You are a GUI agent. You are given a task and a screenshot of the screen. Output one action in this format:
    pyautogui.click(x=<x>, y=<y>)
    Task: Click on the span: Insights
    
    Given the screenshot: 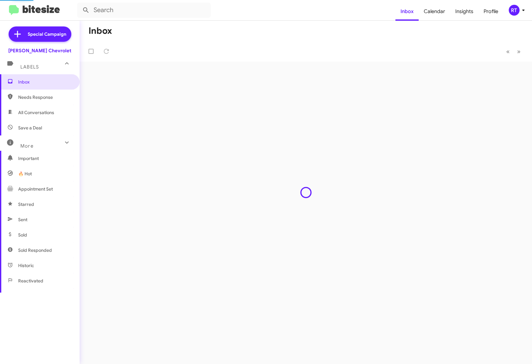 What is the action you would take?
    pyautogui.click(x=464, y=11)
    